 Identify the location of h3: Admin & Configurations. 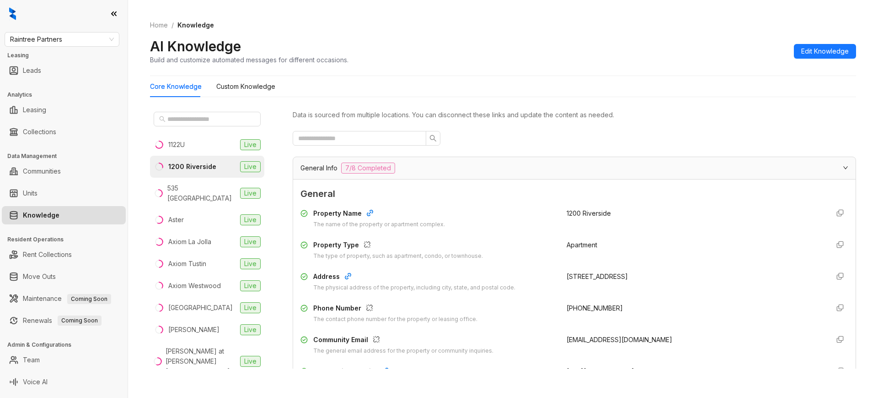
(67, 345).